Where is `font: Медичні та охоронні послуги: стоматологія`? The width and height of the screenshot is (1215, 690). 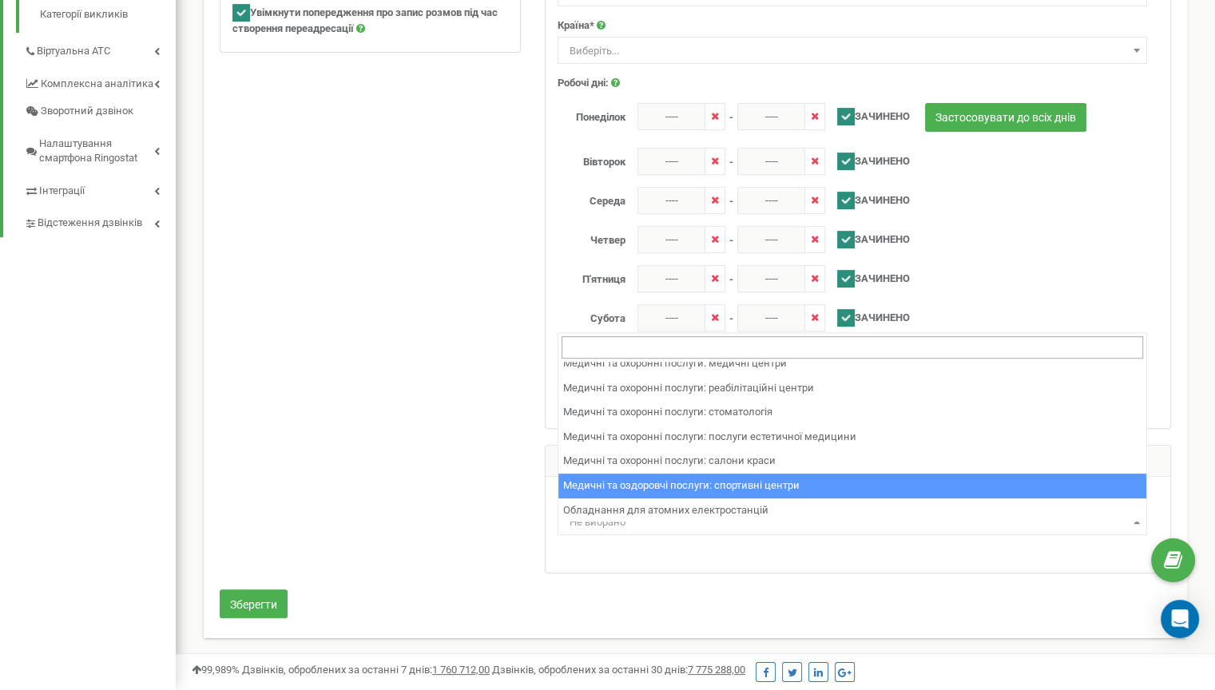 font: Медичні та охоронні послуги: стоматологія is located at coordinates (668, 411).